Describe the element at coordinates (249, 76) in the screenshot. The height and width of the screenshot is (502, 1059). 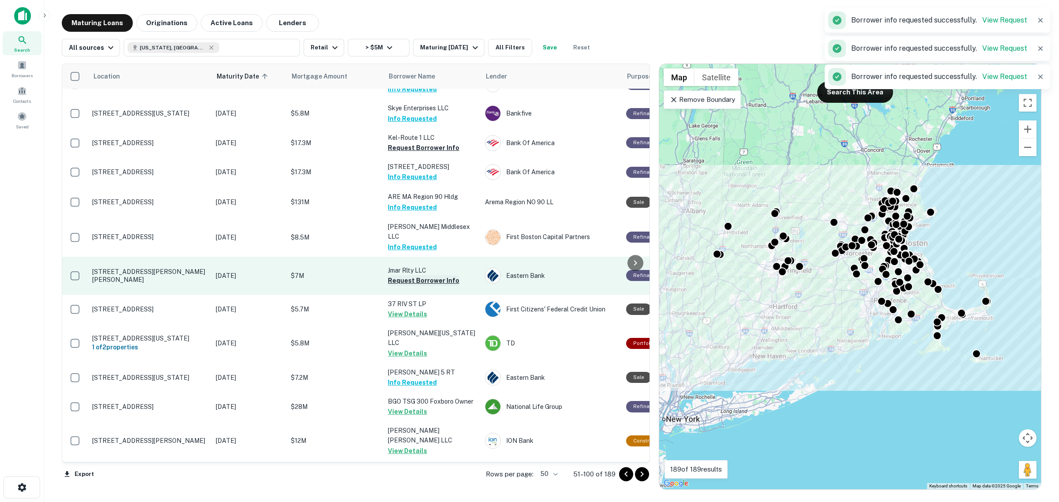
I see `th: Maturity Date` at that location.